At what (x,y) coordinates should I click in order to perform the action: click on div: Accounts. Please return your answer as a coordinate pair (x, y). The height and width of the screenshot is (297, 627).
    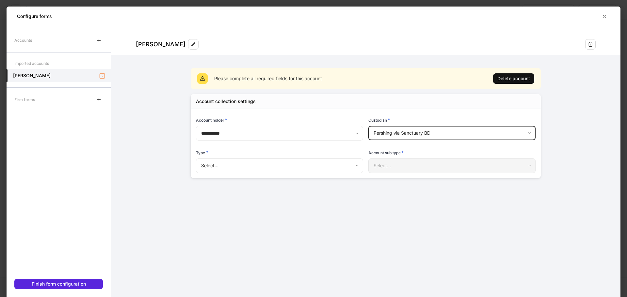
    Looking at the image, I should click on (23, 40).